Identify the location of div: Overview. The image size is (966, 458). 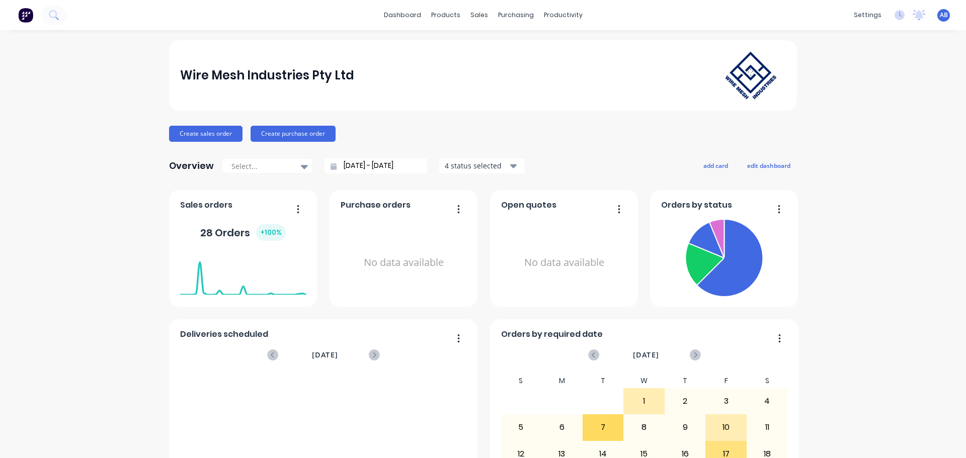
(191, 166).